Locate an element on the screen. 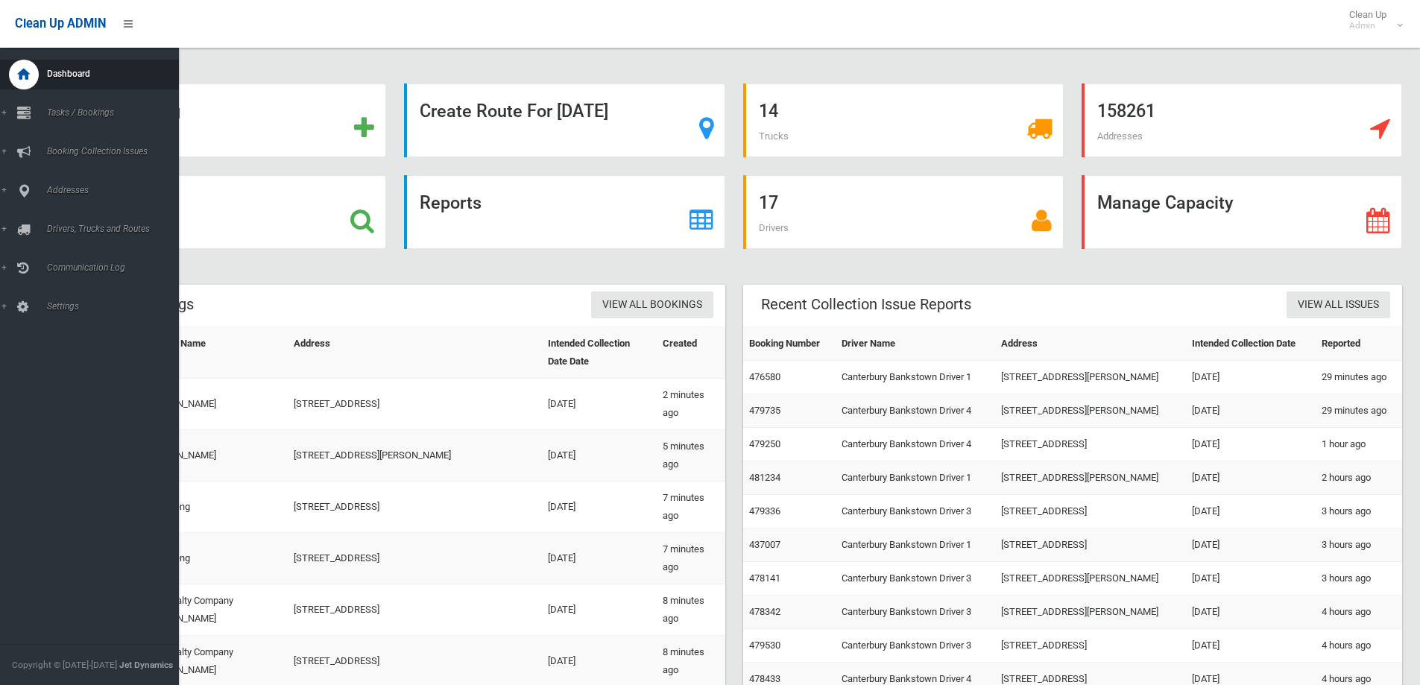 The width and height of the screenshot is (1420, 685). span: Booking Collection Issues is located at coordinates (116, 151).